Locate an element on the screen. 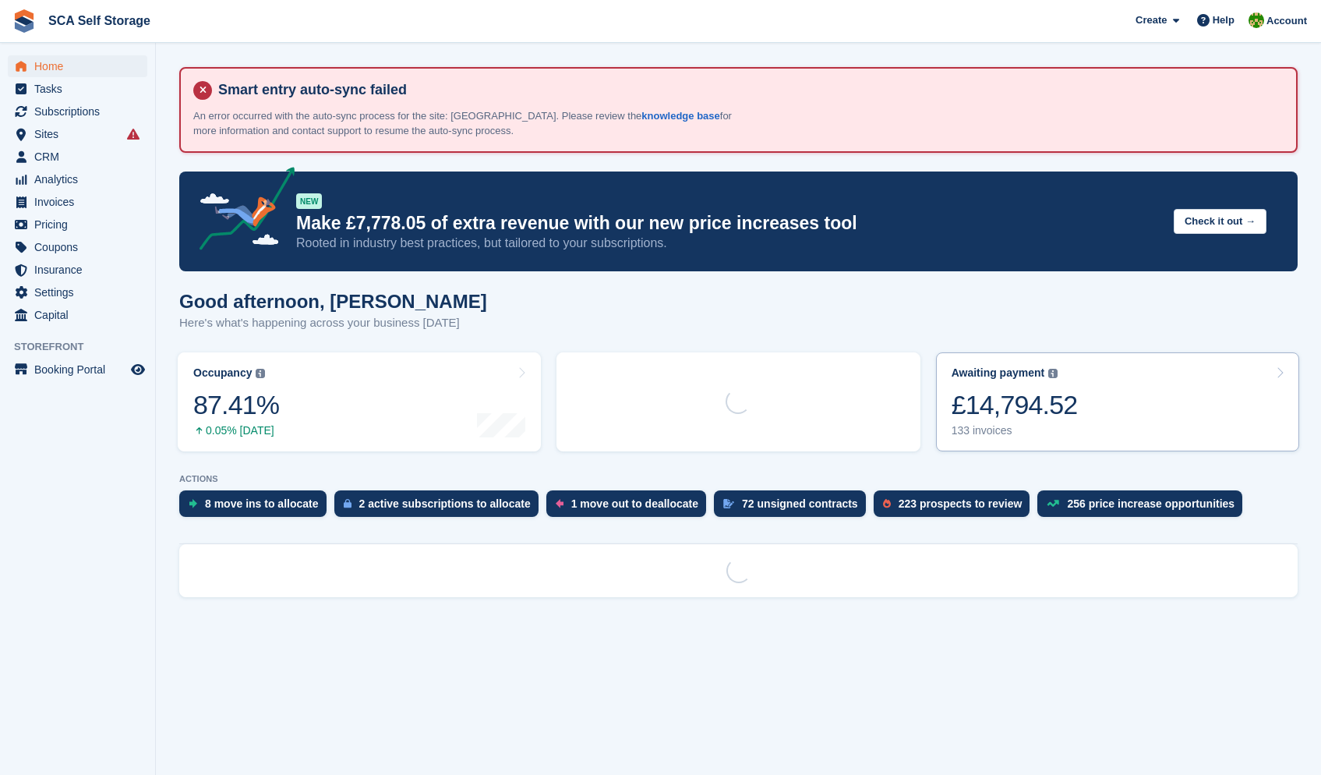 Image resolution: width=1321 pixels, height=775 pixels. a: 223 prospects to review is located at coordinates (956, 507).